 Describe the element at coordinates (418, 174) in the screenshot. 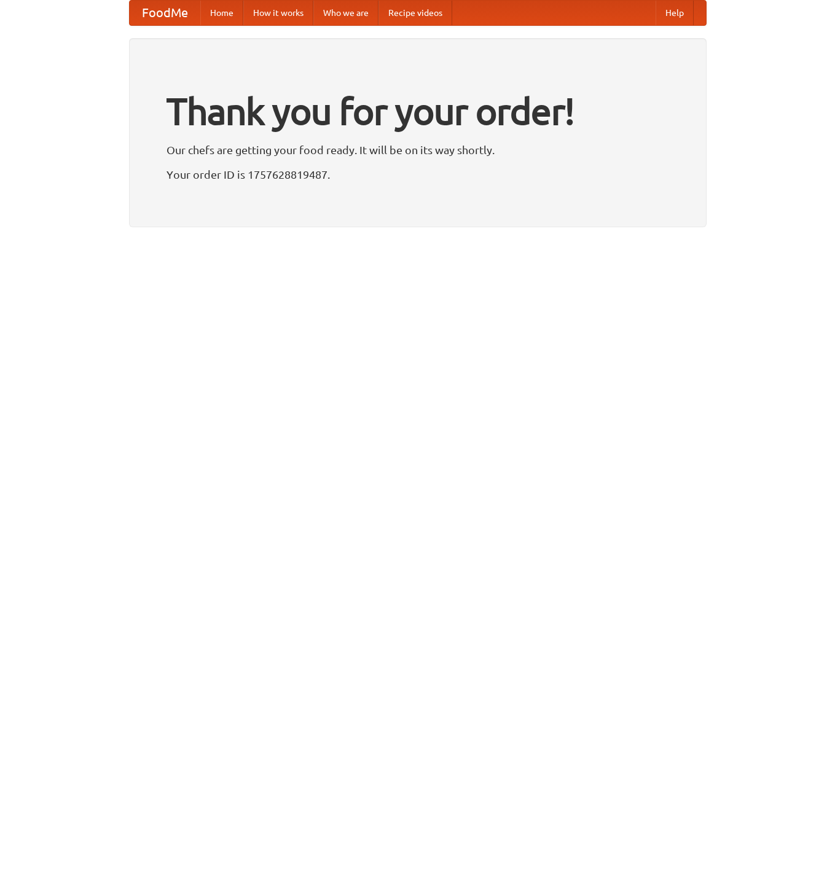

I see `p: Your order ID is 1757628819487.` at that location.